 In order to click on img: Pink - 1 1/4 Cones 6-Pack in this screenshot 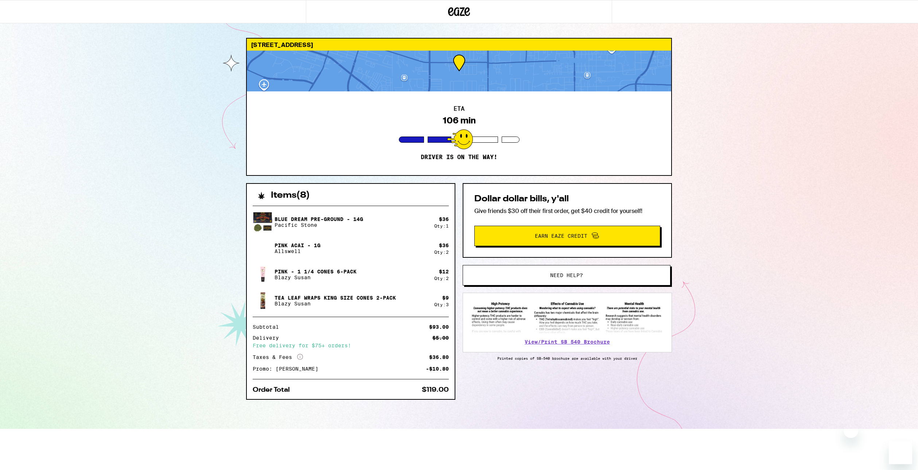, I will do `click(263, 275)`.